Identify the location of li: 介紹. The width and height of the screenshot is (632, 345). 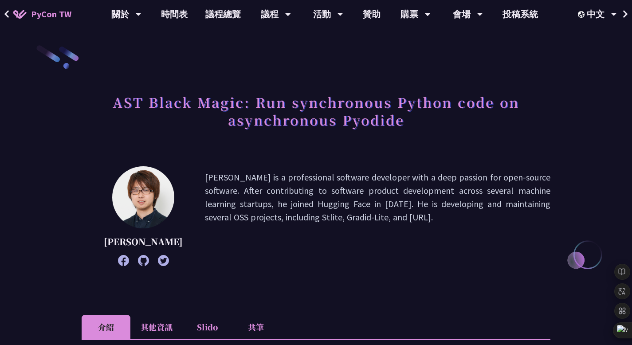
(106, 327).